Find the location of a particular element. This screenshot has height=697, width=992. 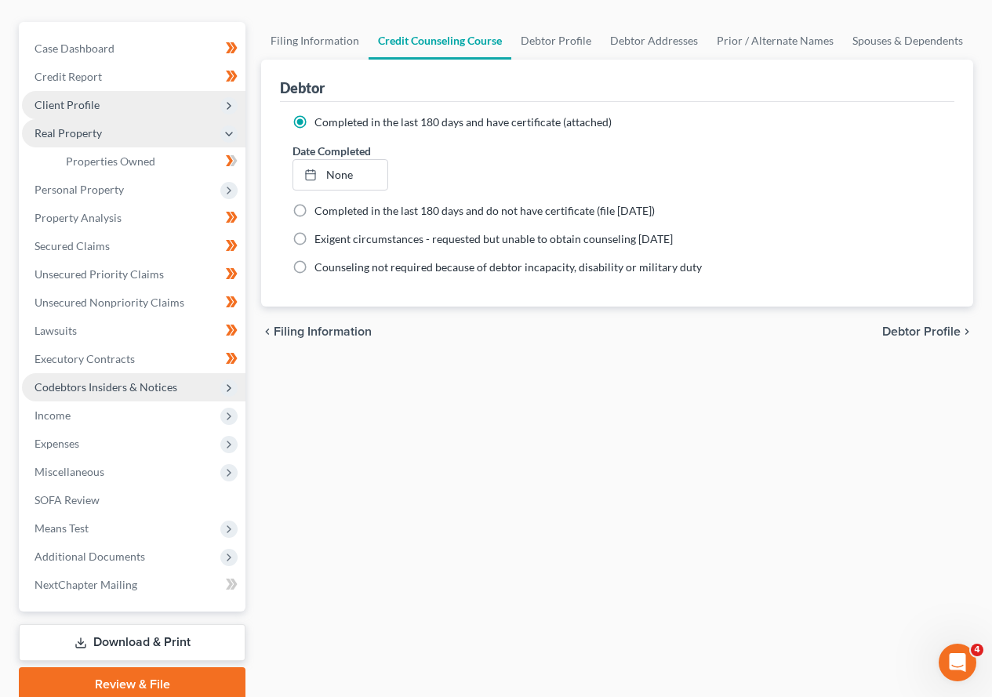

a: Executory Contracts is located at coordinates (133, 359).